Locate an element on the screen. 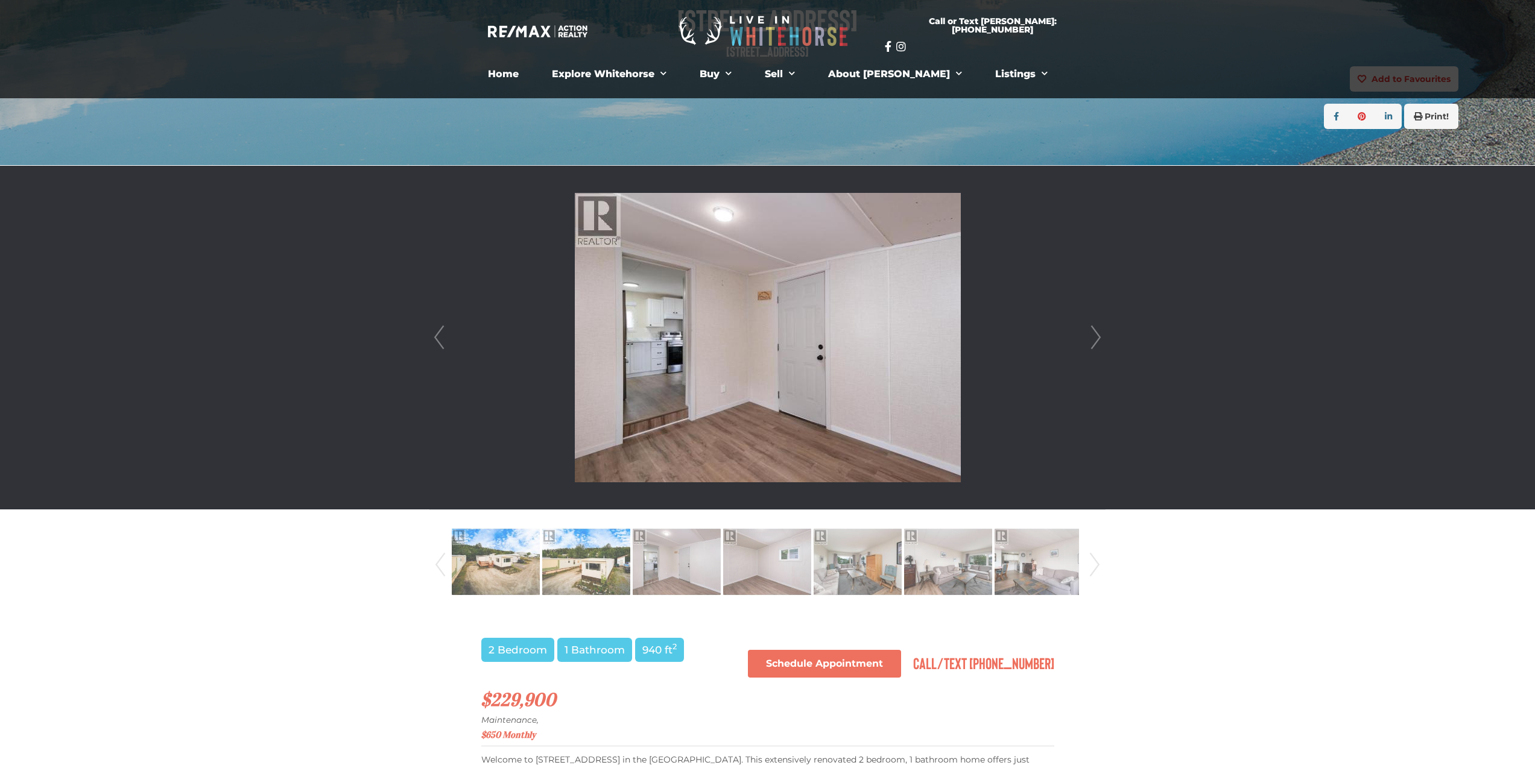 Image resolution: width=1535 pixels, height=771 pixels. img: Property-28751120-Photo-3.jpg is located at coordinates (677, 562).